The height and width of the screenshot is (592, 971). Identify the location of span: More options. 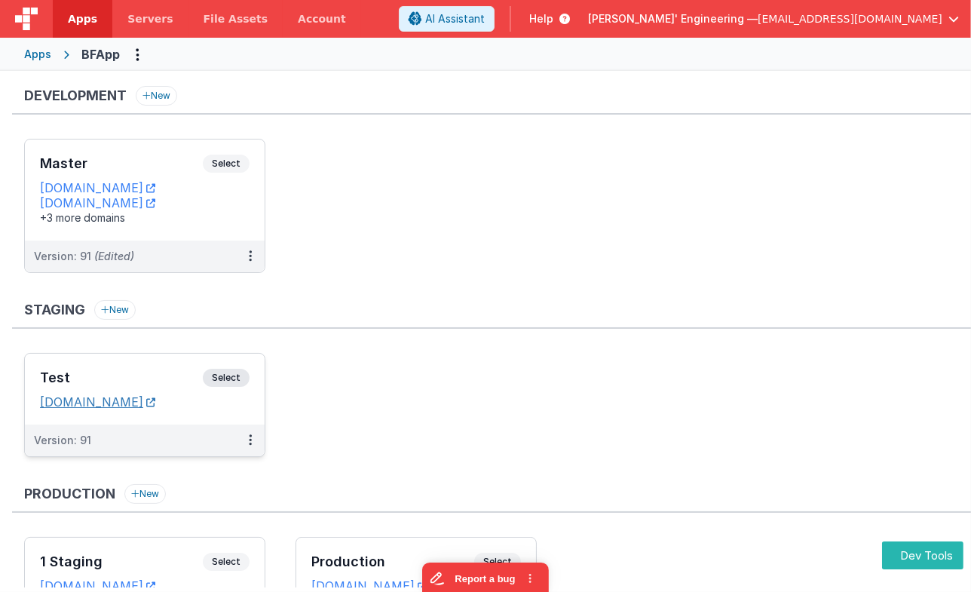
(108, 16).